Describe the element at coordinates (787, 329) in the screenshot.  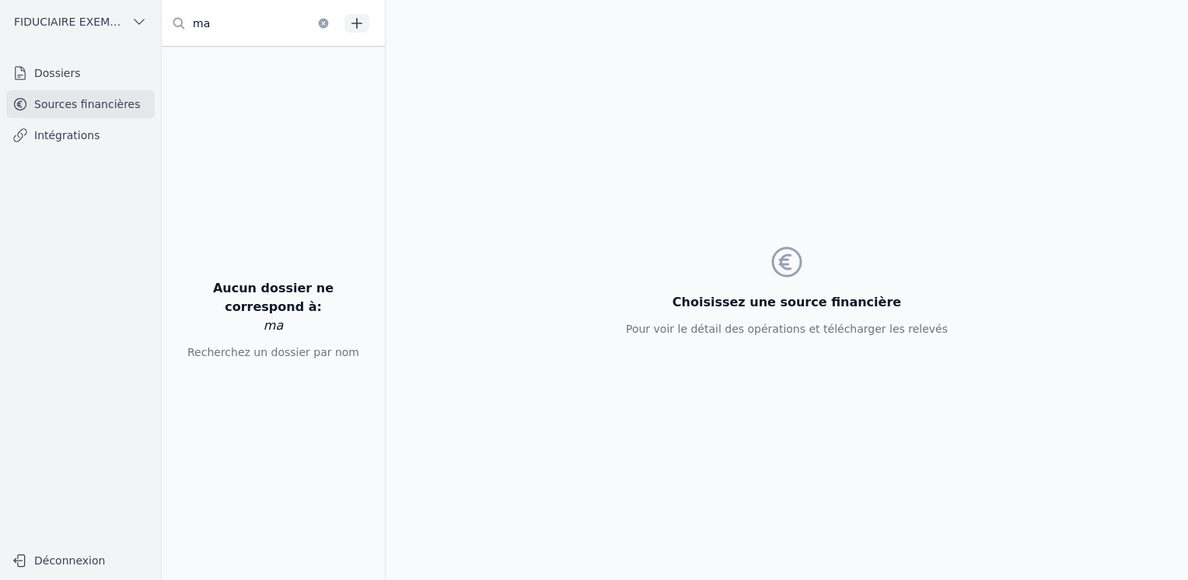
I see `p: Pour voir le détail des opérations et télécharger les relevés` at that location.